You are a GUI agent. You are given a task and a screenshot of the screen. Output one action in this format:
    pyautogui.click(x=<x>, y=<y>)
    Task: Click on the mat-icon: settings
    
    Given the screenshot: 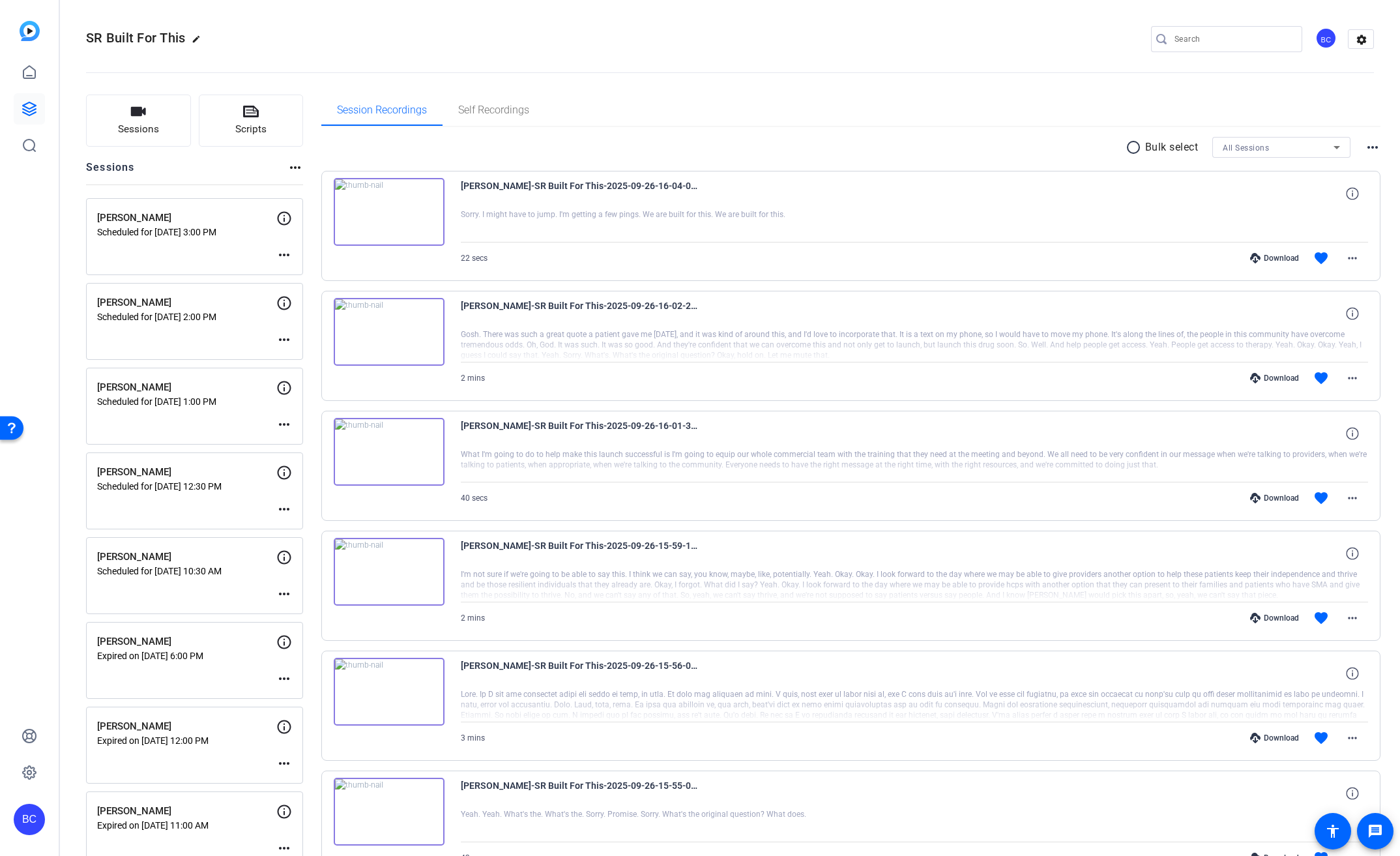 What is the action you would take?
    pyautogui.click(x=1362, y=40)
    